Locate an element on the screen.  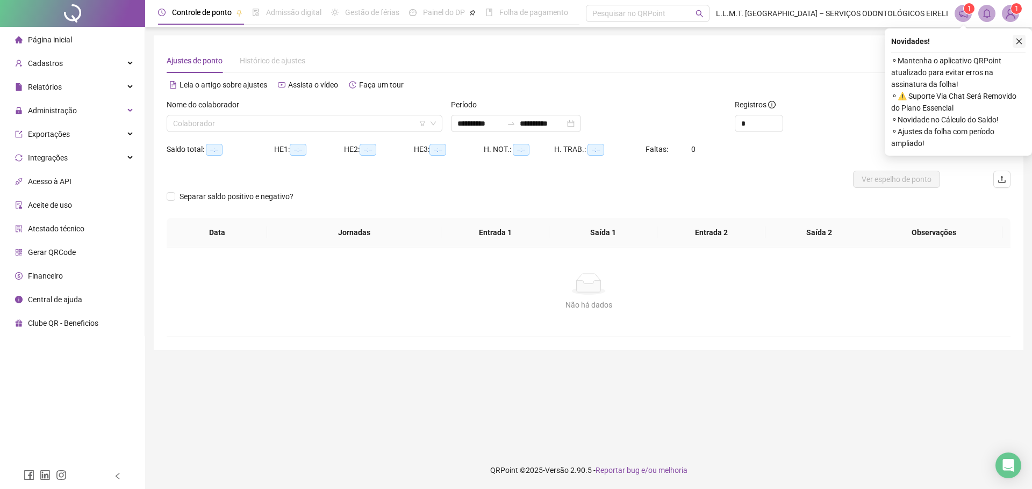
span: sun is located at coordinates (335, 12).